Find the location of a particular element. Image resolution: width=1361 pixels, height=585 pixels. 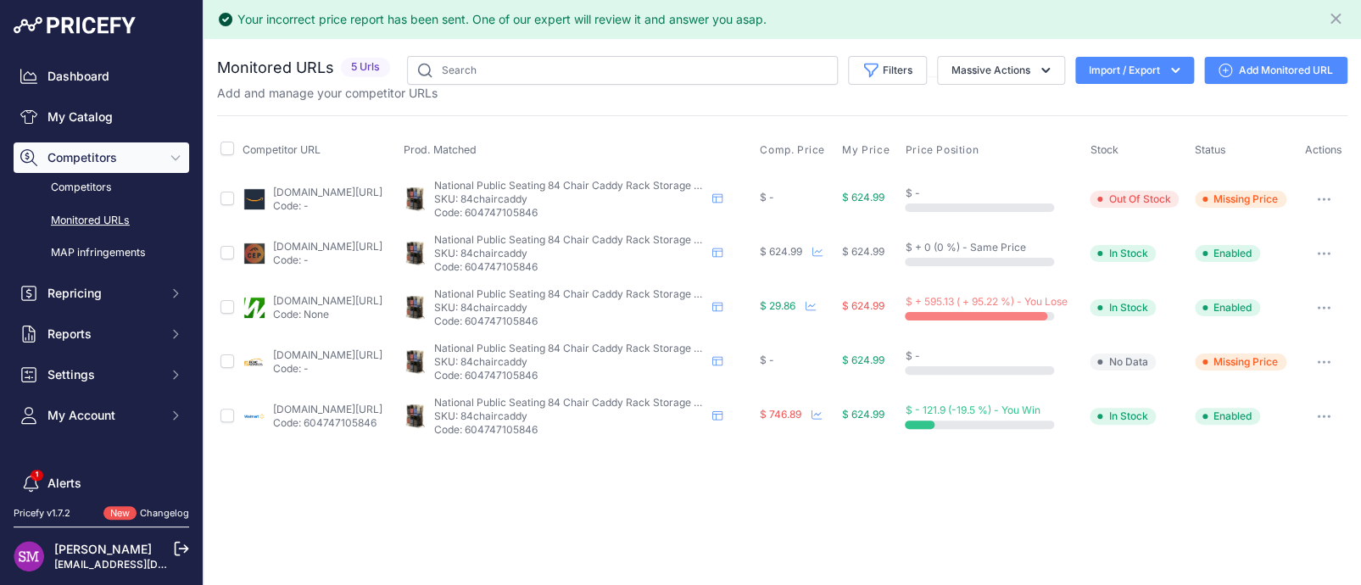

span: Settings is located at coordinates (103, 375).